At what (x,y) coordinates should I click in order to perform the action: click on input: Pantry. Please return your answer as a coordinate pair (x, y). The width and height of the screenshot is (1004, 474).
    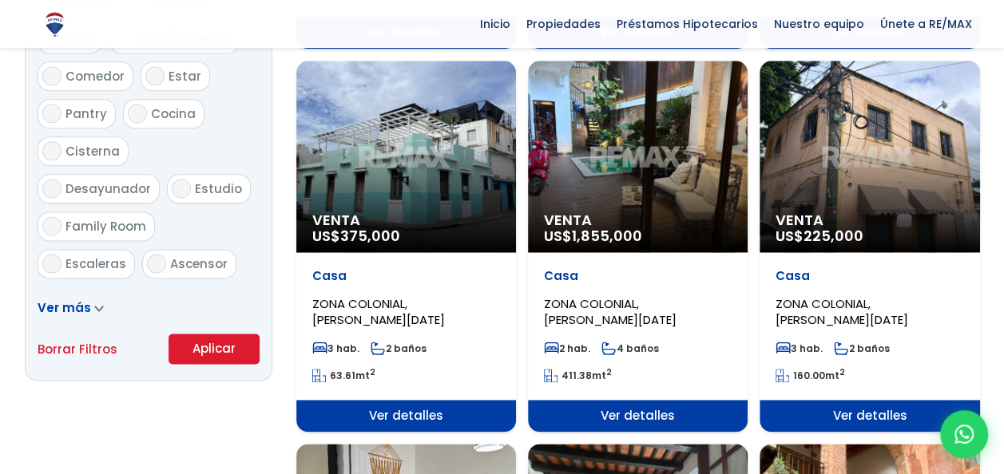
    Looking at the image, I should click on (52, 113).